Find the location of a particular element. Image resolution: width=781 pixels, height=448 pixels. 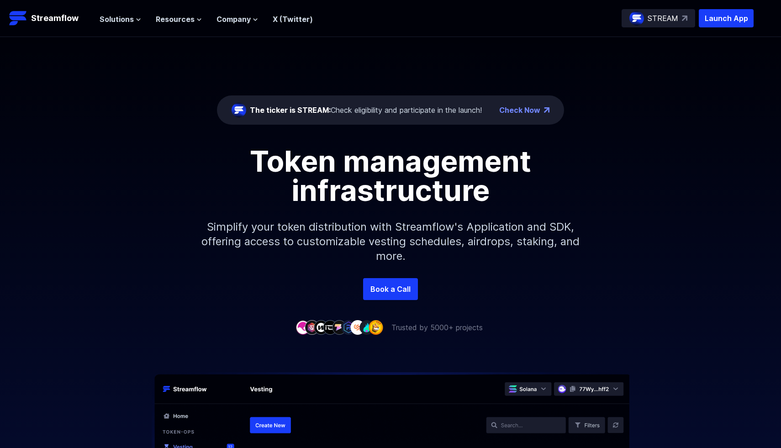

img: company-2 is located at coordinates (312, 327).